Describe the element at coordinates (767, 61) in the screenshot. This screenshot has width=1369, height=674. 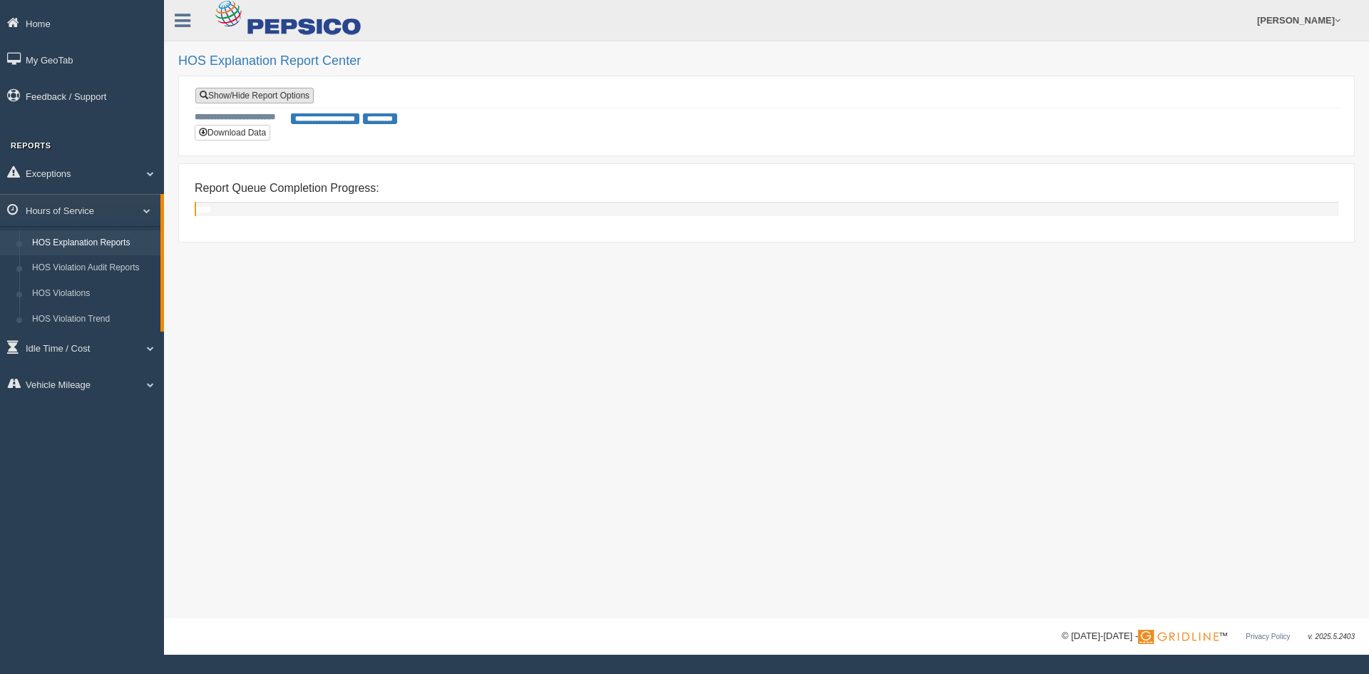
I see `h2: HOS Explanation Report Center` at that location.